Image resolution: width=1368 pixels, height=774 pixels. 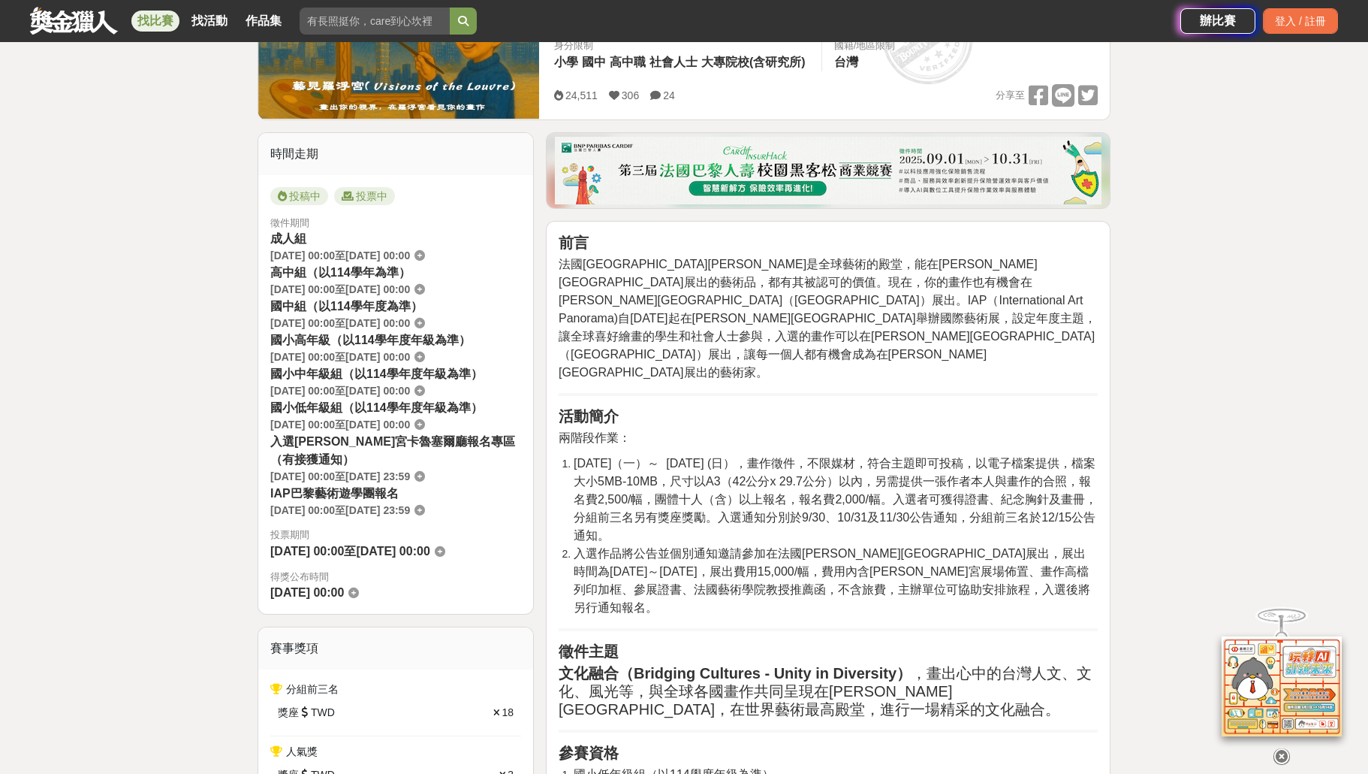 What do you see at coordinates (589, 753) in the screenshot?
I see `strong: 參賽資格` at bounding box center [589, 753].